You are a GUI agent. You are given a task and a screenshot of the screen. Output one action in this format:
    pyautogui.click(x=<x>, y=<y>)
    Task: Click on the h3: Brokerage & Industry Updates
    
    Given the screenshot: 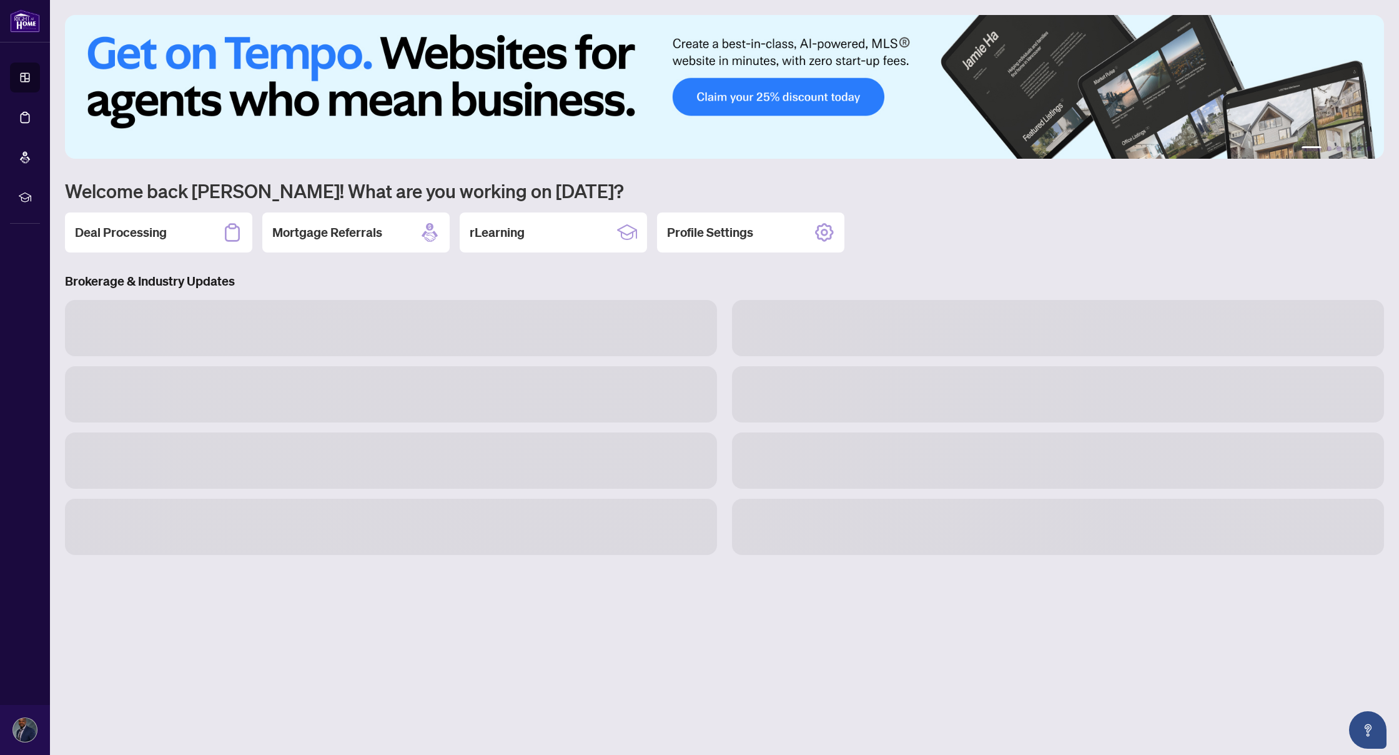 What is the action you would take?
    pyautogui.click(x=725, y=281)
    